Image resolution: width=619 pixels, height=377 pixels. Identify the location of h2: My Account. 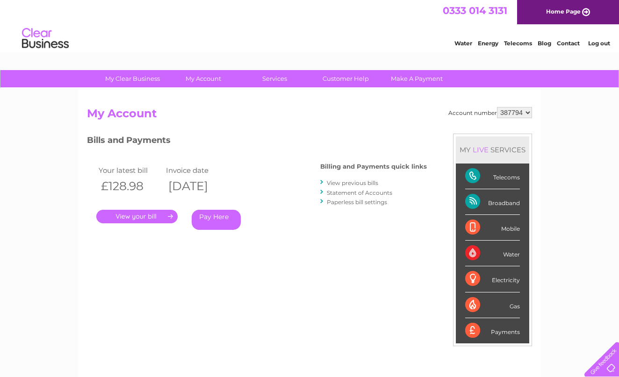
(309, 116).